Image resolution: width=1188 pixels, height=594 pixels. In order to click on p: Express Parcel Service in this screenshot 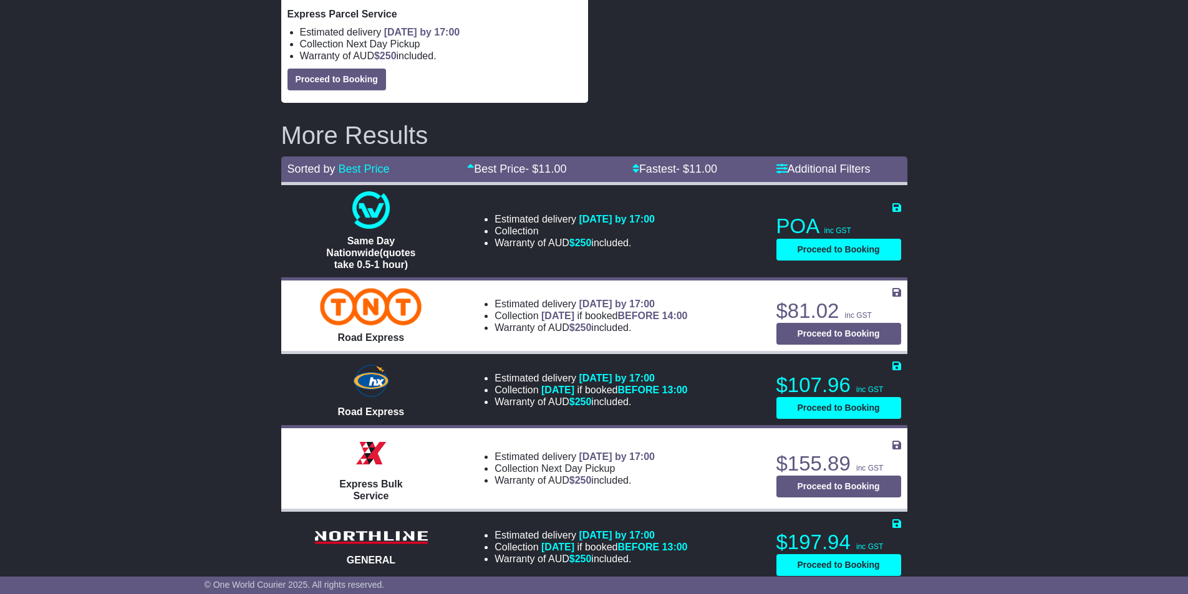, I will do `click(435, 14)`.